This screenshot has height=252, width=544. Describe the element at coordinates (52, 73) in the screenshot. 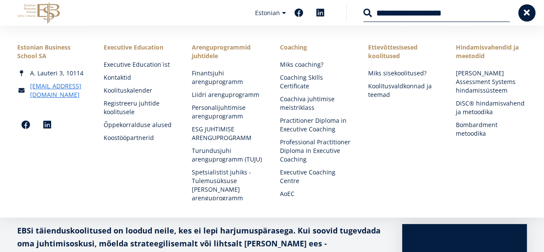

I see `div: A. Lauteri 3, 10114` at that location.